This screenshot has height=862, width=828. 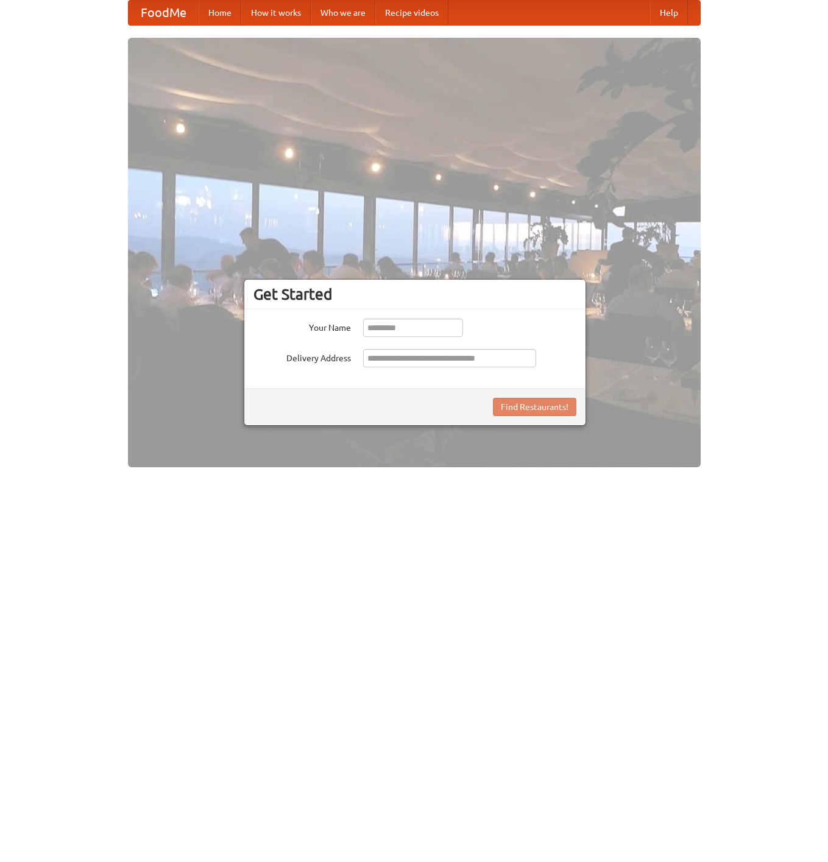 What do you see at coordinates (415, 294) in the screenshot?
I see `h3: Get Started` at bounding box center [415, 294].